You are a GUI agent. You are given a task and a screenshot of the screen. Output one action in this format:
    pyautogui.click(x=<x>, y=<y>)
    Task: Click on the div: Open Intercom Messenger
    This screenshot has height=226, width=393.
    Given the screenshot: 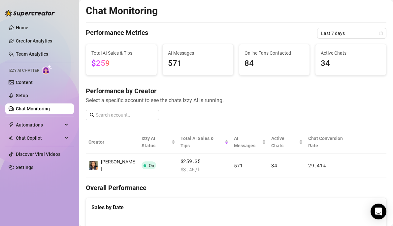 What is the action you would take?
    pyautogui.click(x=378, y=212)
    